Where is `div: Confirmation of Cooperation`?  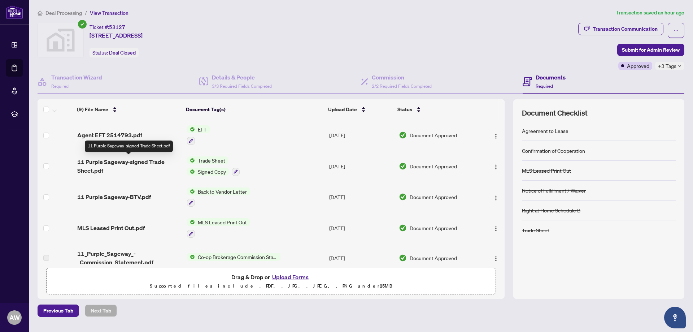 div: Confirmation of Cooperation is located at coordinates (554, 151).